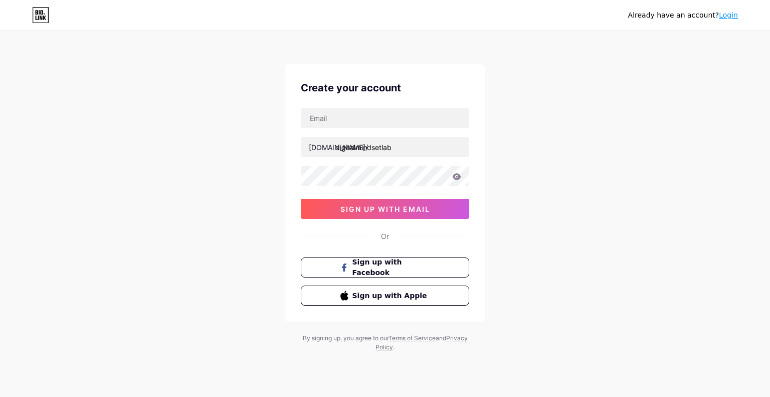 The image size is (770, 397). What do you see at coordinates (385, 209) in the screenshot?
I see `button: sign up with email` at bounding box center [385, 209].